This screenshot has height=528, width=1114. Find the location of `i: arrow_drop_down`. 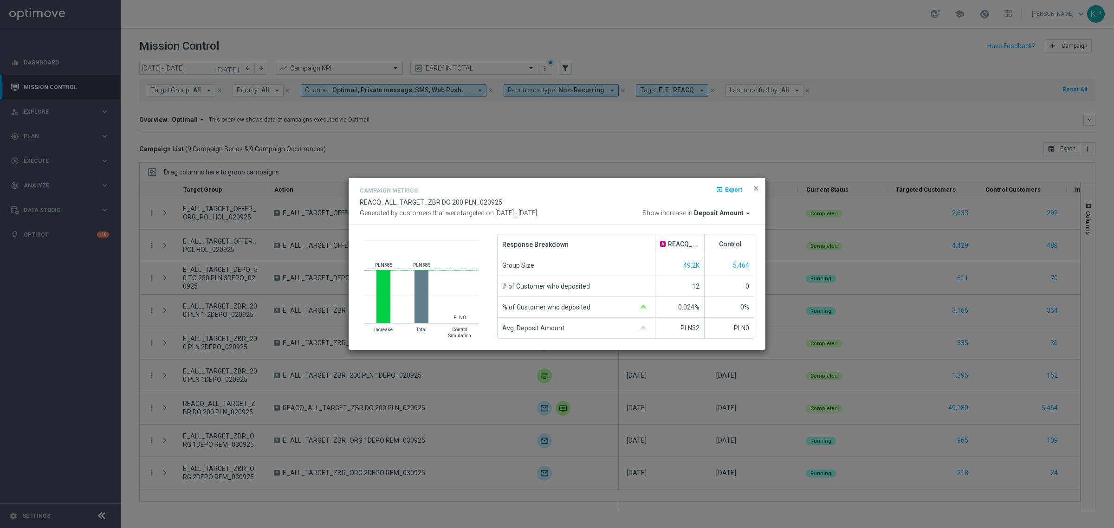

i: arrow_drop_down is located at coordinates (748, 214).